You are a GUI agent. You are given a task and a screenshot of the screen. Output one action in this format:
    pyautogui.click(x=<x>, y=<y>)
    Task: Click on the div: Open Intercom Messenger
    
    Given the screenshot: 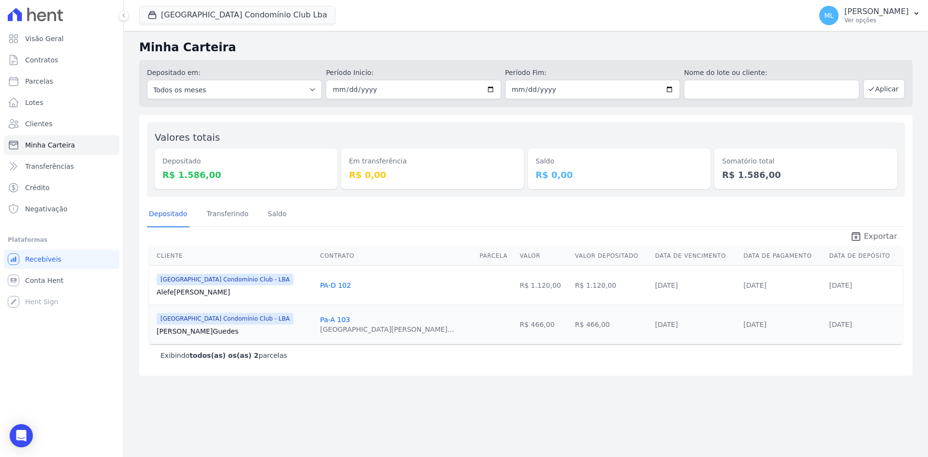 What is the action you would take?
    pyautogui.click(x=21, y=436)
    